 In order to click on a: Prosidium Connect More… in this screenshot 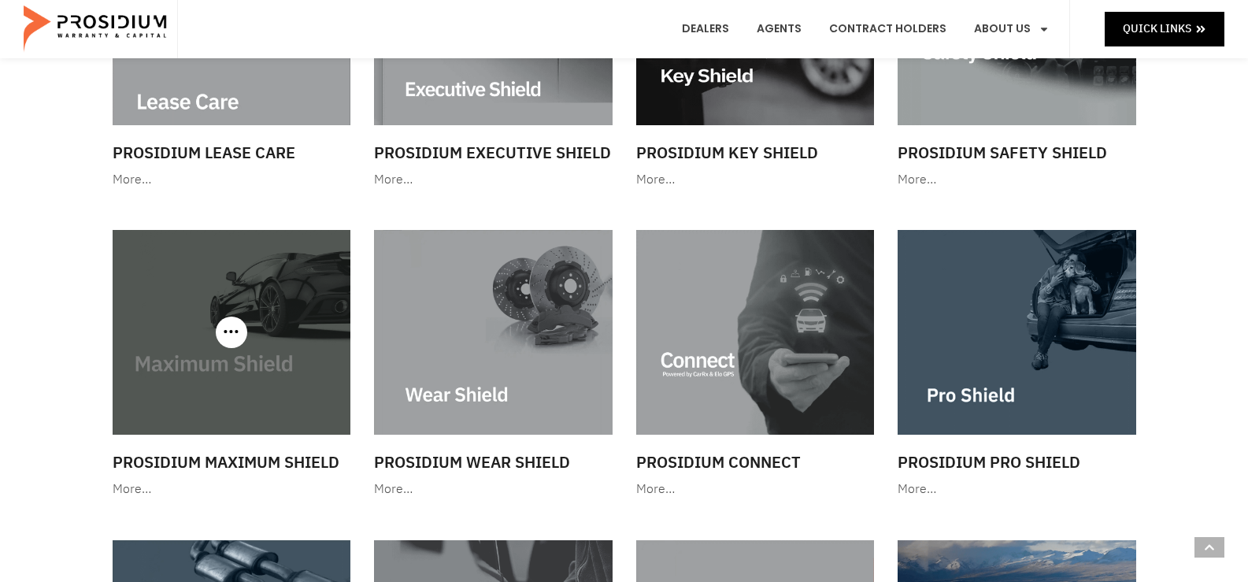, I will do `click(755, 365)`.